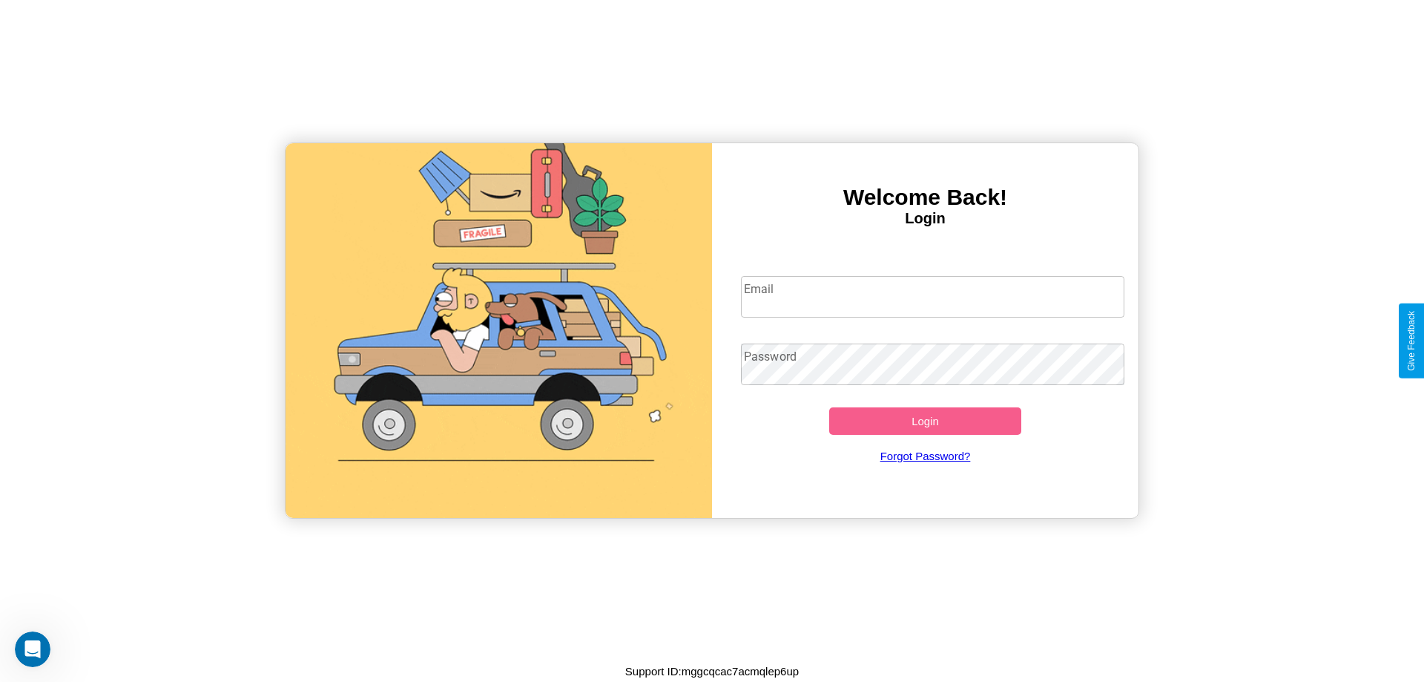 This screenshot has width=1424, height=682. What do you see at coordinates (499, 330) in the screenshot?
I see `img: gif` at bounding box center [499, 330].